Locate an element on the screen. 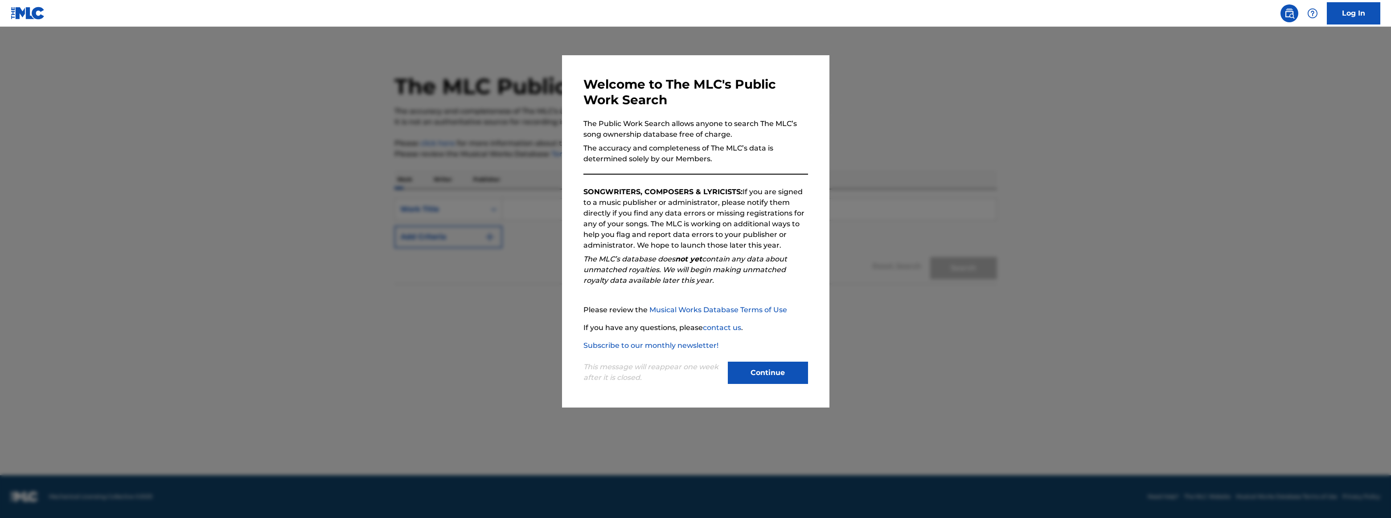 Image resolution: width=1391 pixels, height=518 pixels. a: Public Search is located at coordinates (1290, 13).